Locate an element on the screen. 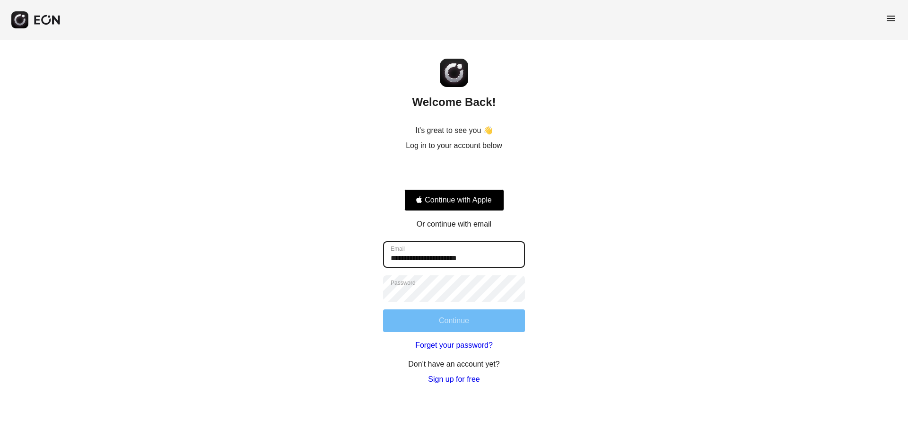  p: Log in to your account below is located at coordinates (454, 146).